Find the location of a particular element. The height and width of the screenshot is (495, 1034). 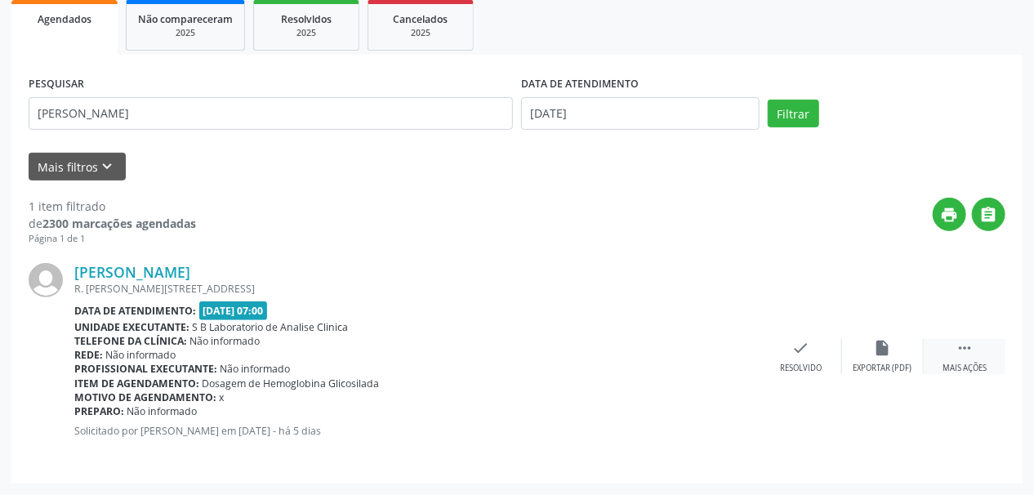

input: Selecione um intervalo is located at coordinates (640, 114).